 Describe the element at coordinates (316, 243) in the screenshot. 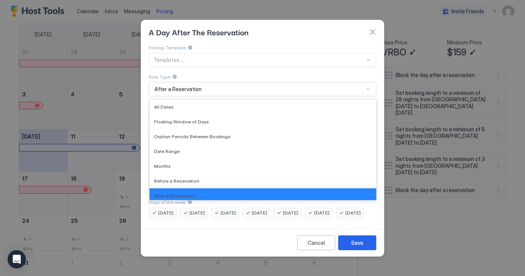

I see `div: Cancel` at that location.